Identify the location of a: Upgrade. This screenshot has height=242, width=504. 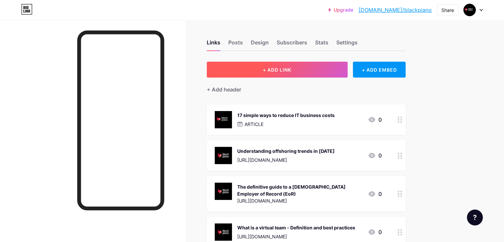
(341, 10).